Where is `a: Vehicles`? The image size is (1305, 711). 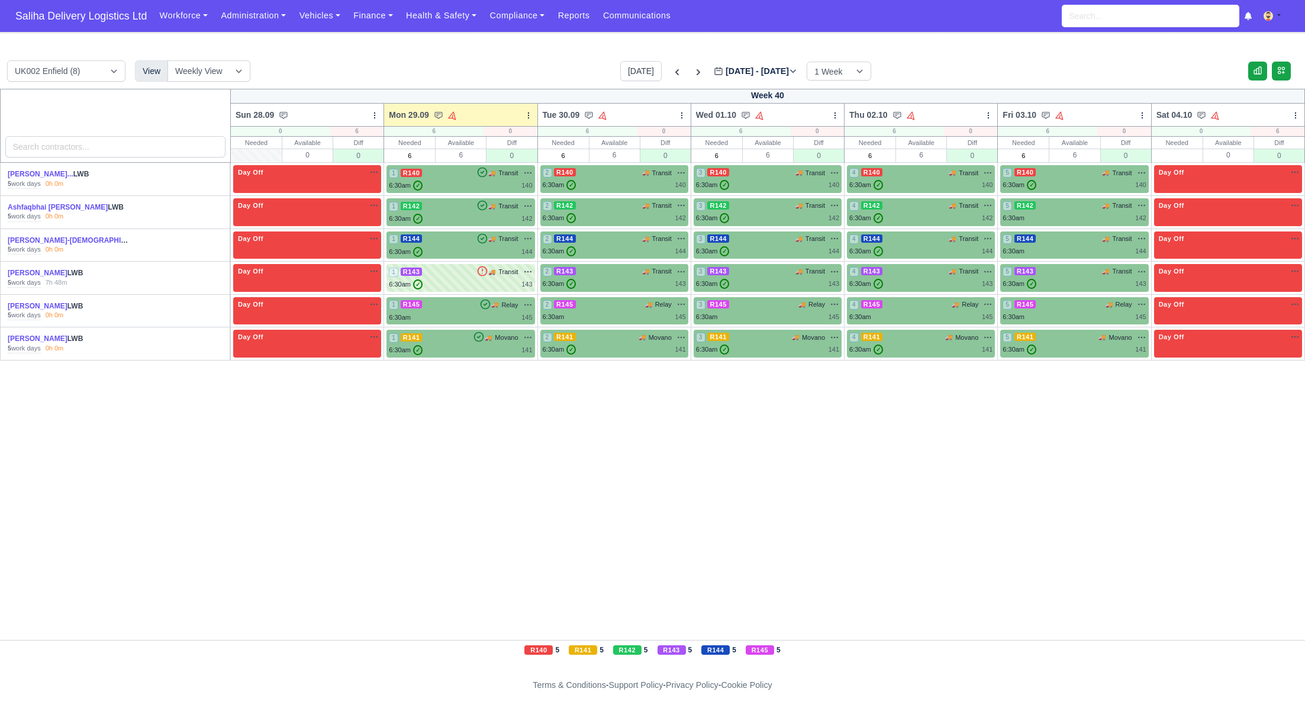
a: Vehicles is located at coordinates (320, 15).